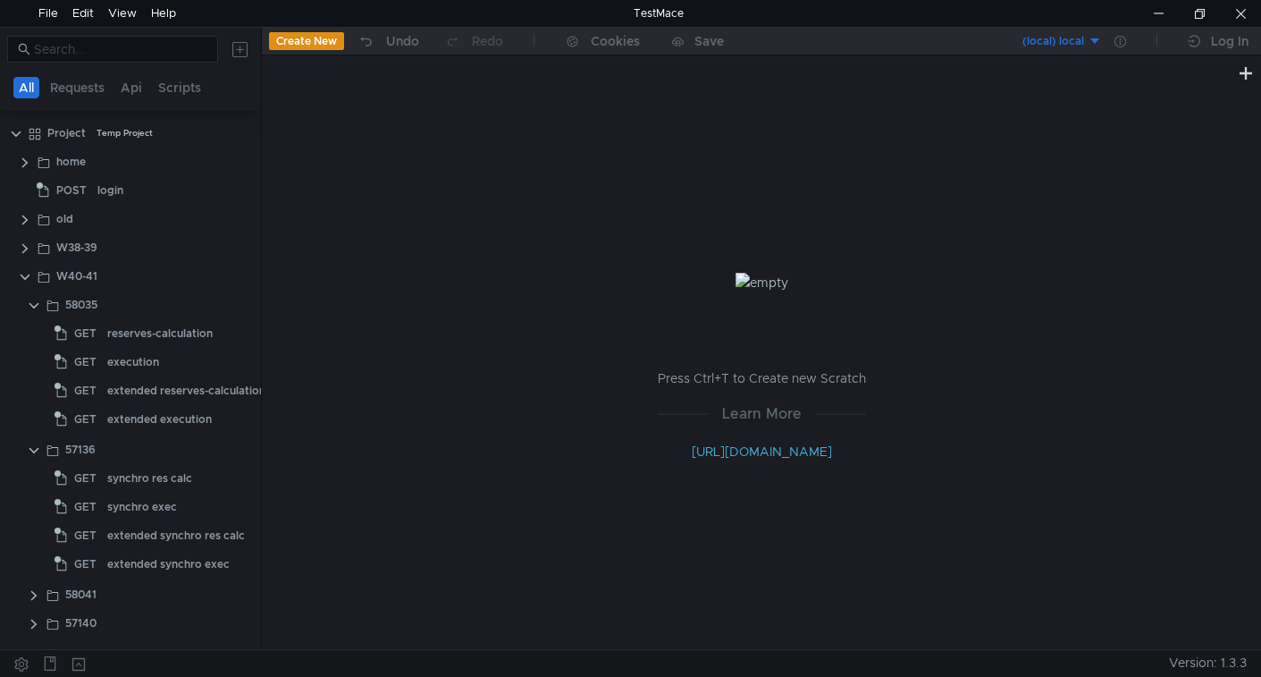 This screenshot has width=1261, height=677. What do you see at coordinates (26, 88) in the screenshot?
I see `button: All` at bounding box center [26, 88].